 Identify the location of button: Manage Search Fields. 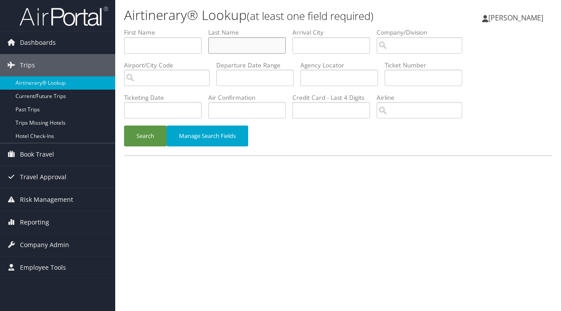
(207, 136).